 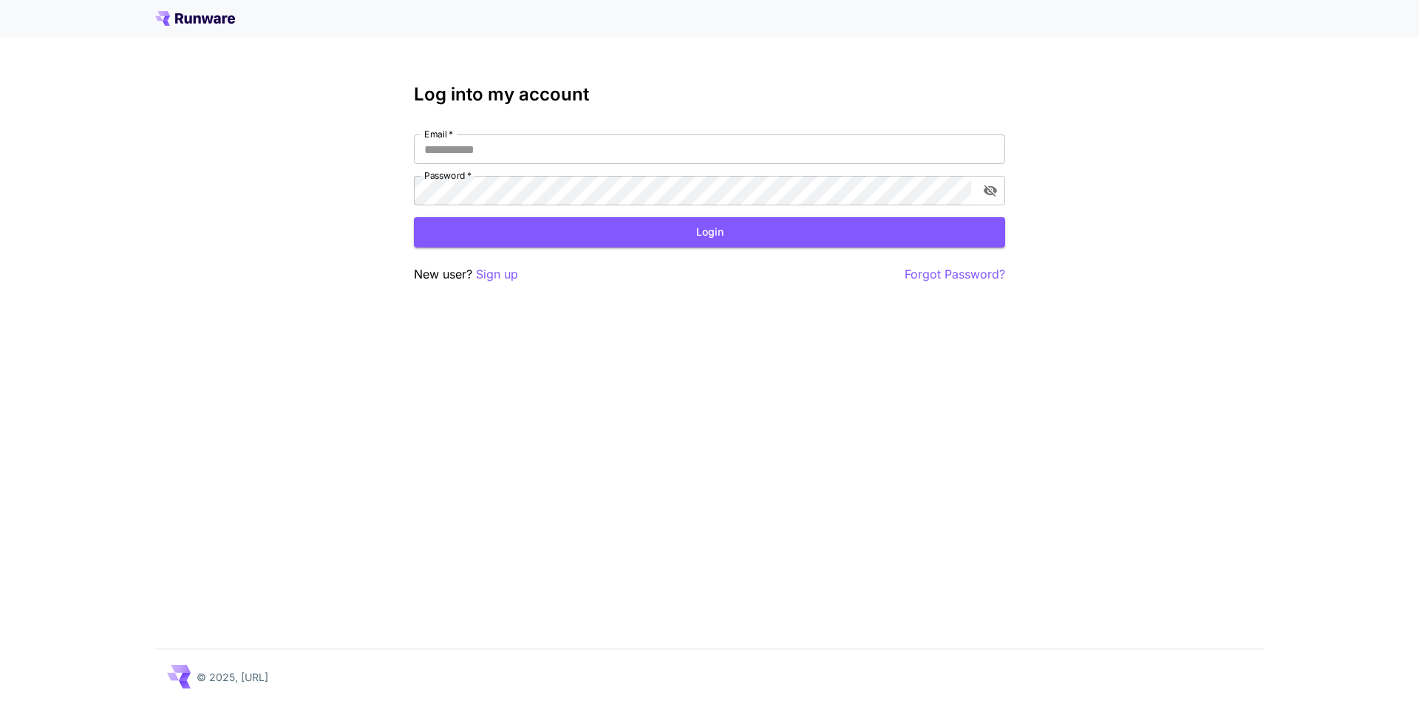 What do you see at coordinates (955, 274) in the screenshot?
I see `button: Forgot Password?` at bounding box center [955, 274].